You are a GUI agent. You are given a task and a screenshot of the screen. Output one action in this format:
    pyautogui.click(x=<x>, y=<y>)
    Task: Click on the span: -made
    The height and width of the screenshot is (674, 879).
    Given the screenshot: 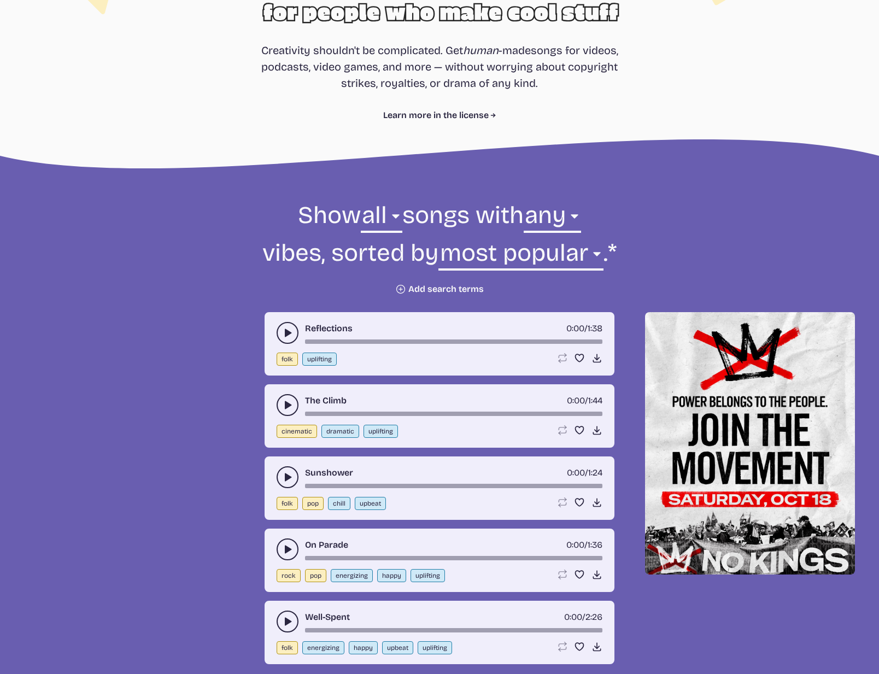 What is the action you would take?
    pyautogui.click(x=497, y=50)
    